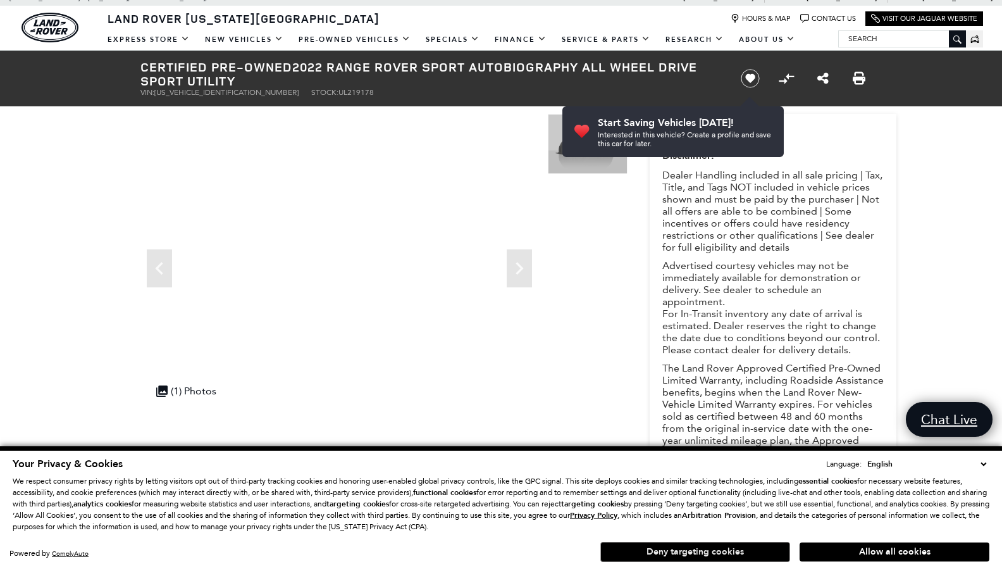 The image size is (1002, 571). What do you see at coordinates (828, 18) in the screenshot?
I see `a: Contact Us` at bounding box center [828, 18].